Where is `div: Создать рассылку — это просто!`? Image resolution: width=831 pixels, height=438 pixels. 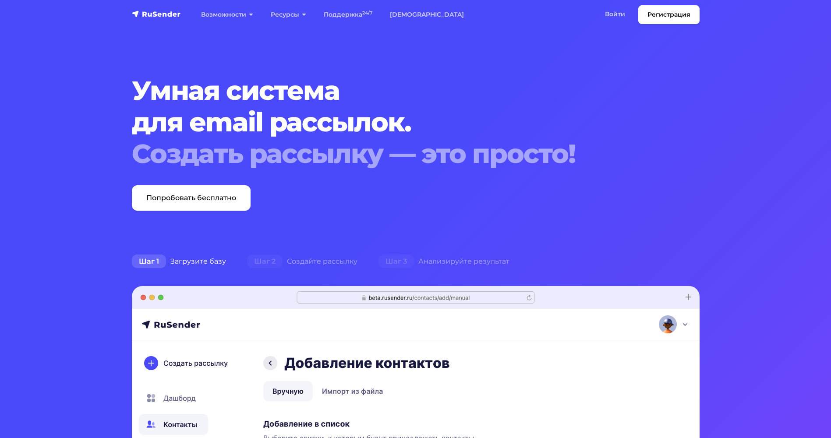
div: Создать рассылку — это просто! is located at coordinates (392, 154).